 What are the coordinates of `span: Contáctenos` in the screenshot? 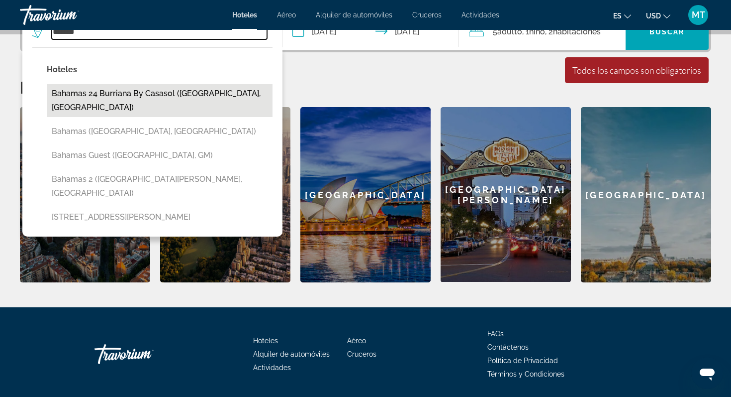 It's located at (508, 347).